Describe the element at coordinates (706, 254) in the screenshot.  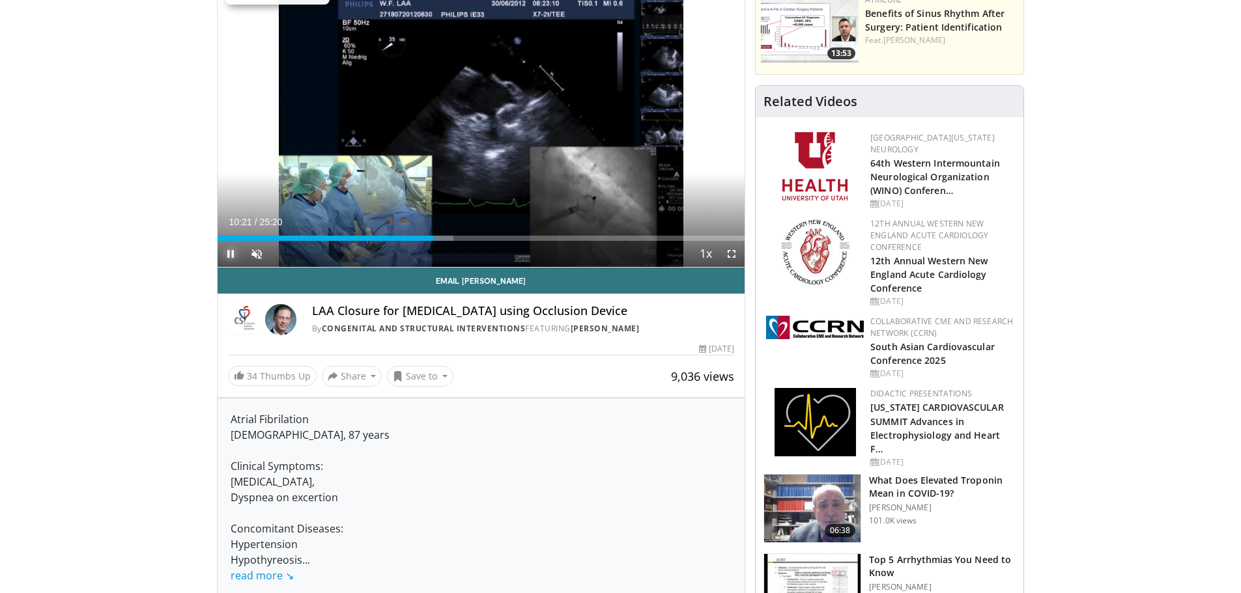
I see `button: Playback Rate` at that location.